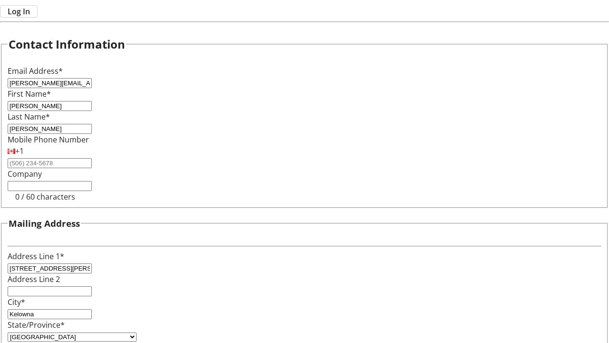  I want to click on tr-character-limit: 0 / 60 characters, so click(45, 197).